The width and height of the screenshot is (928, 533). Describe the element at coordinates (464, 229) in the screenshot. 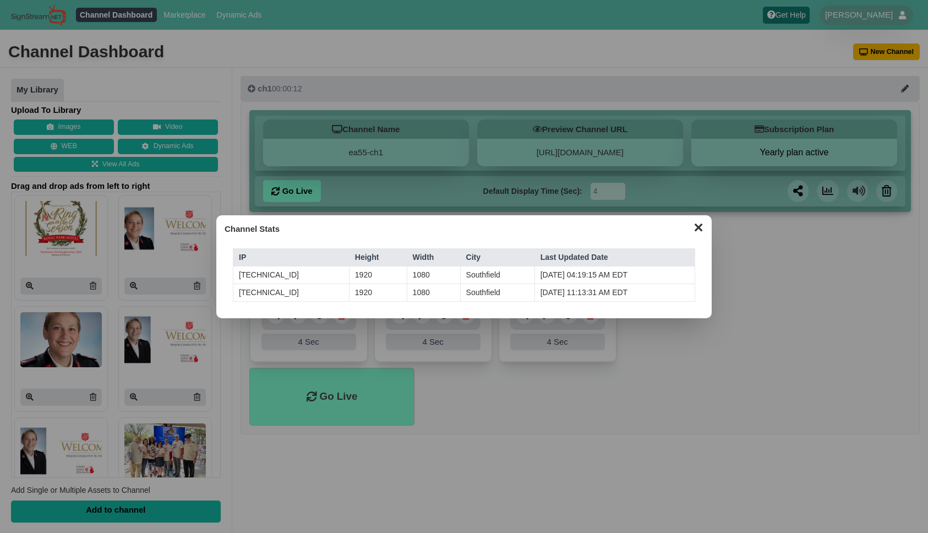

I see `h3: Channel Stats` at that location.